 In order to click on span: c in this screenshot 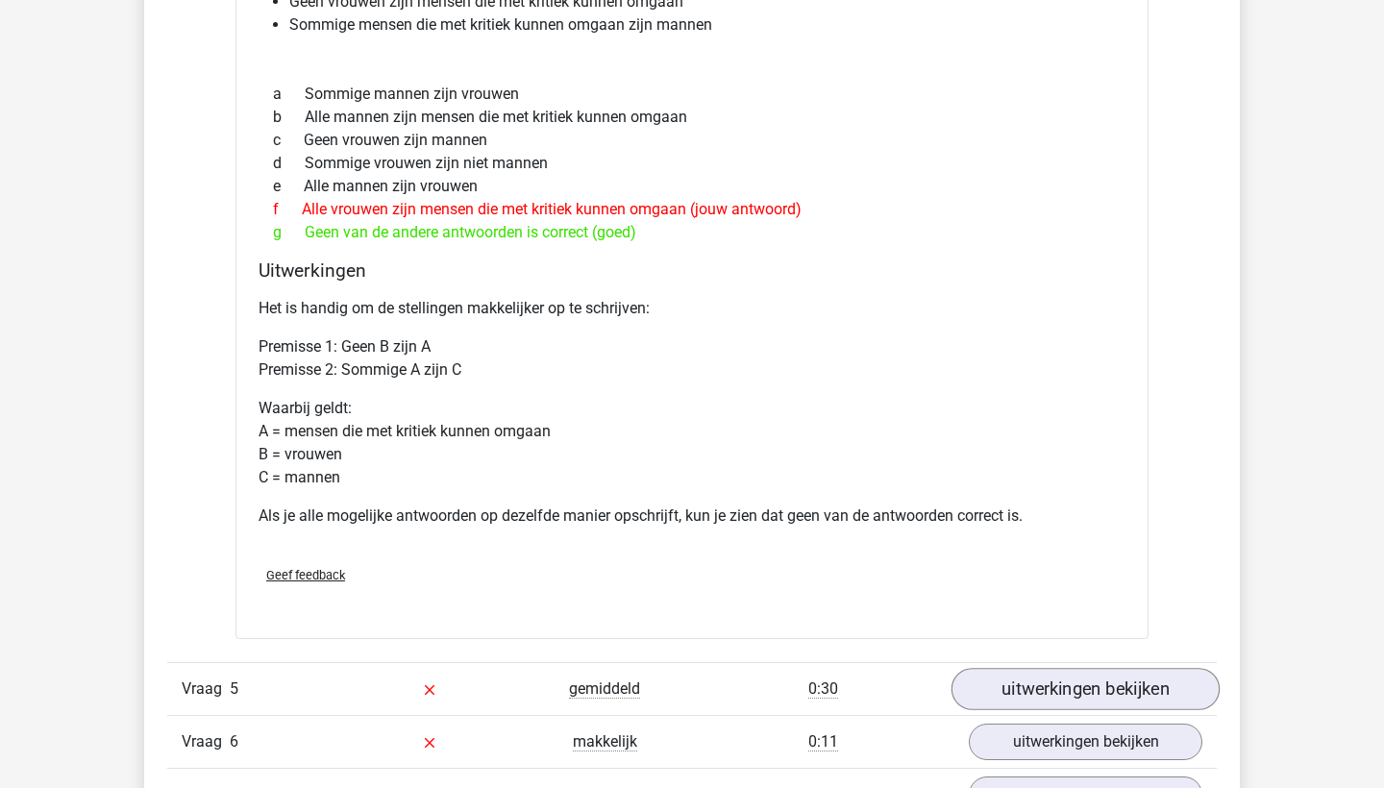, I will do `click(288, 140)`.